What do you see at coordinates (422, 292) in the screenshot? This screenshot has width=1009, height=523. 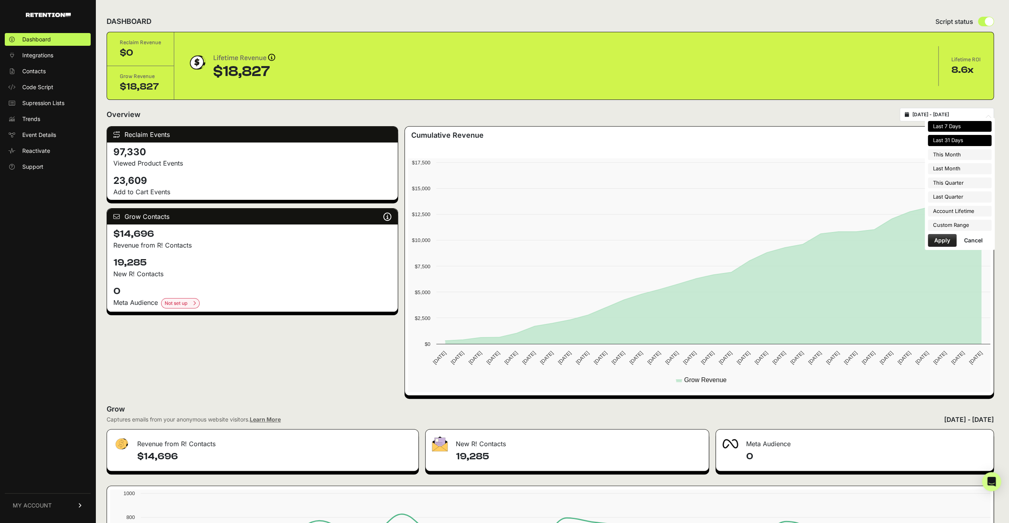 I see `text: $5,000` at bounding box center [422, 292].